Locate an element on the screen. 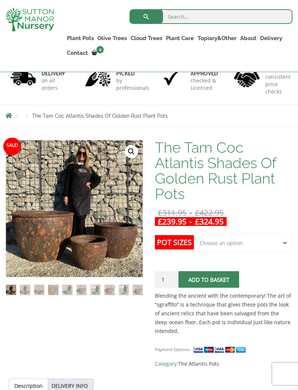  img: 3.jpg is located at coordinates (172, 78).